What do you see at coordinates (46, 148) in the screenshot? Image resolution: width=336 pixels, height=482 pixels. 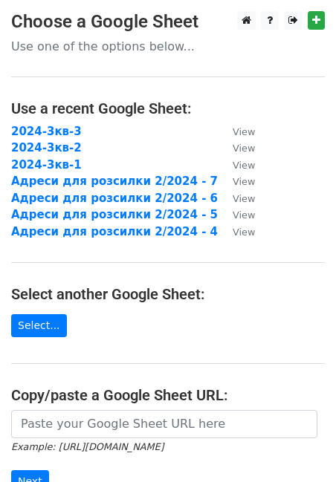 I see `a: 2024-3кв-2` at bounding box center [46, 148].